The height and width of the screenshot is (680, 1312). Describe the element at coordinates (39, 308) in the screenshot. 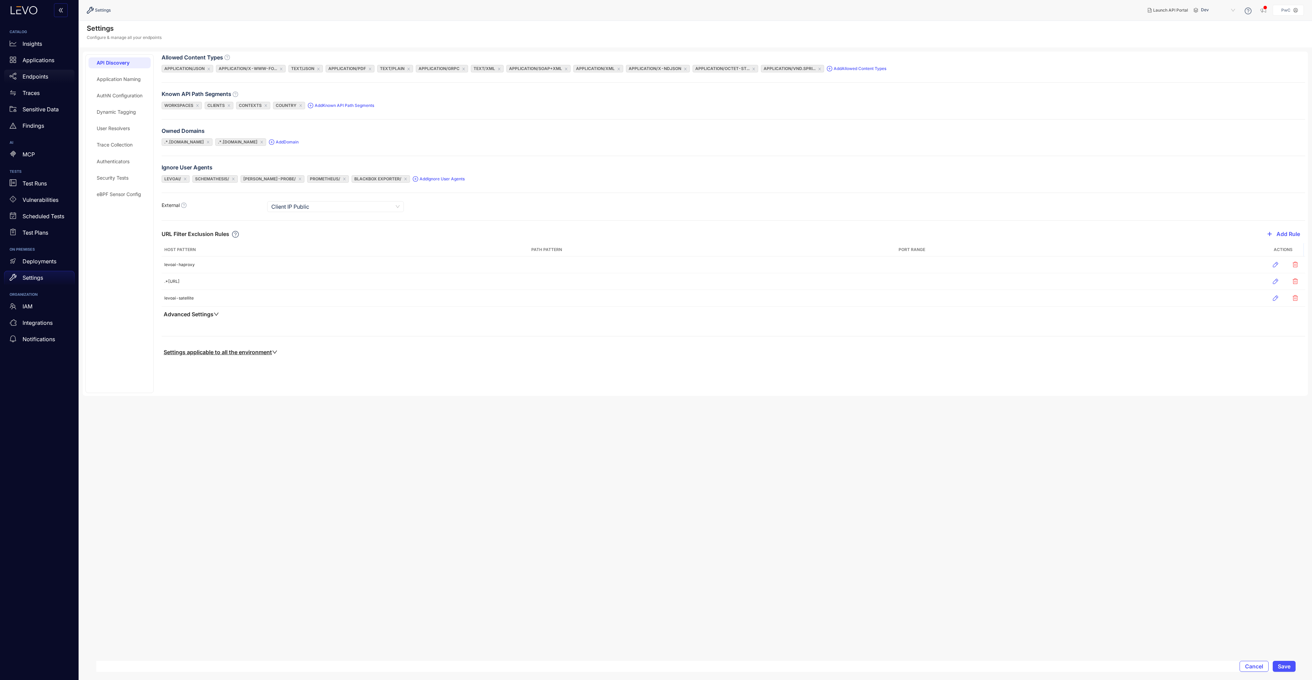

I see `a: IAM` at that location.